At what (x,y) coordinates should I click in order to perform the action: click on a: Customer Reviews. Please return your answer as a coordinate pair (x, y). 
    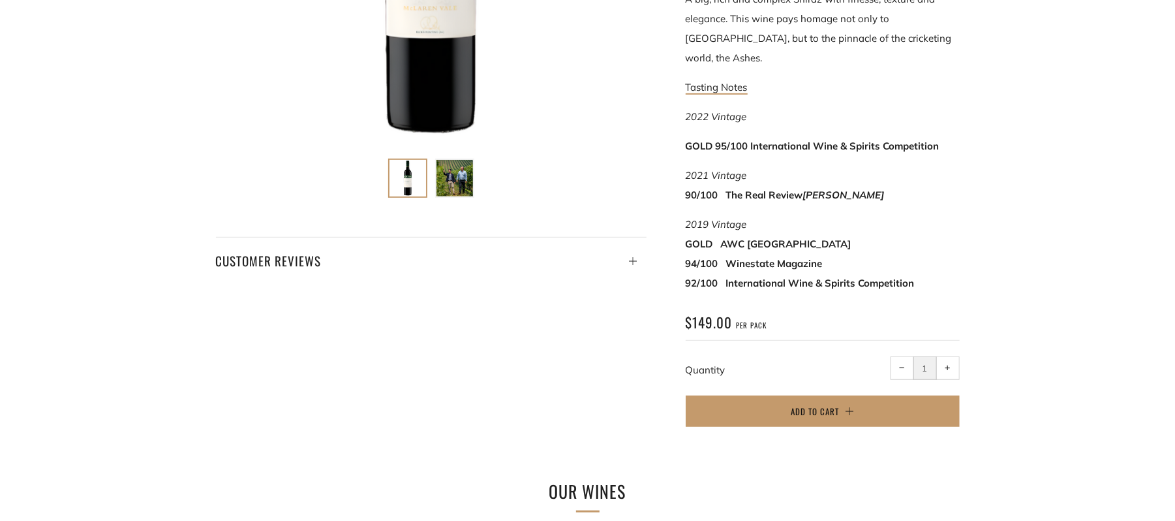
    Looking at the image, I should click on (431, 254).